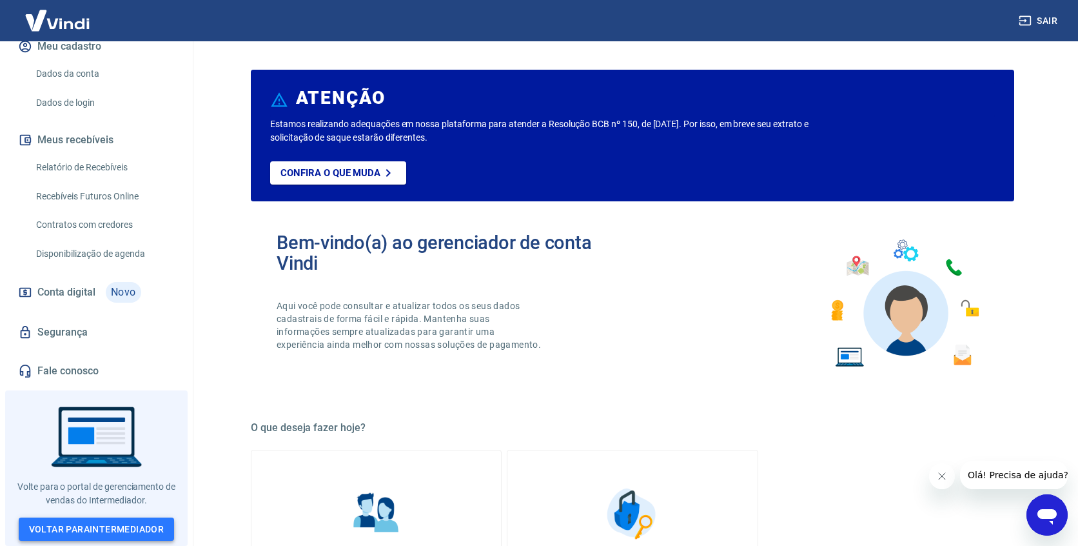 The image size is (1078, 546). What do you see at coordinates (633, 513) in the screenshot?
I see `img: Segurança` at bounding box center [633, 513].